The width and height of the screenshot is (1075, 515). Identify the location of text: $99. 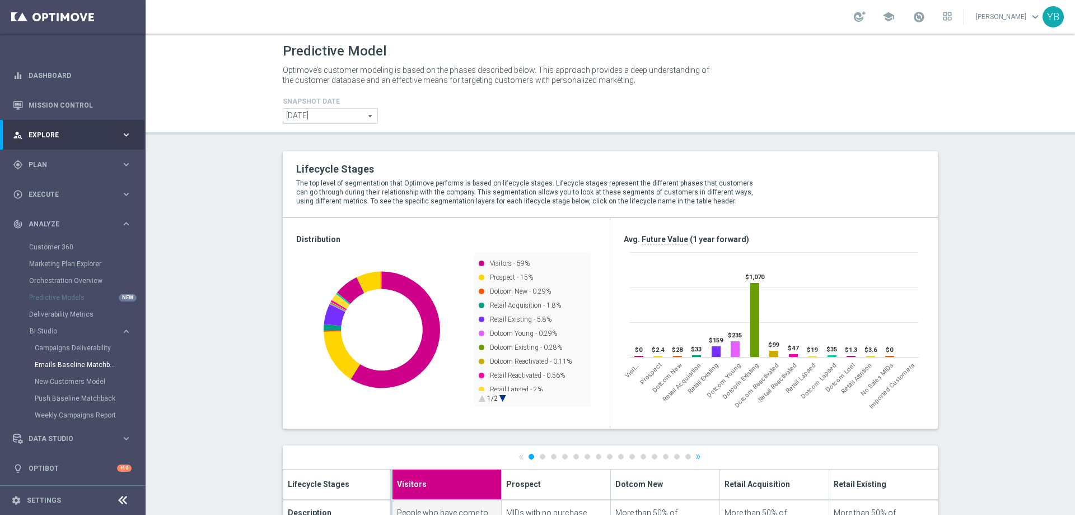
(774, 344).